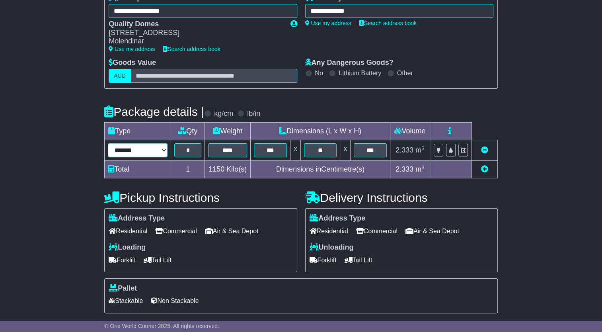 The image size is (602, 332). I want to click on label: No, so click(319, 73).